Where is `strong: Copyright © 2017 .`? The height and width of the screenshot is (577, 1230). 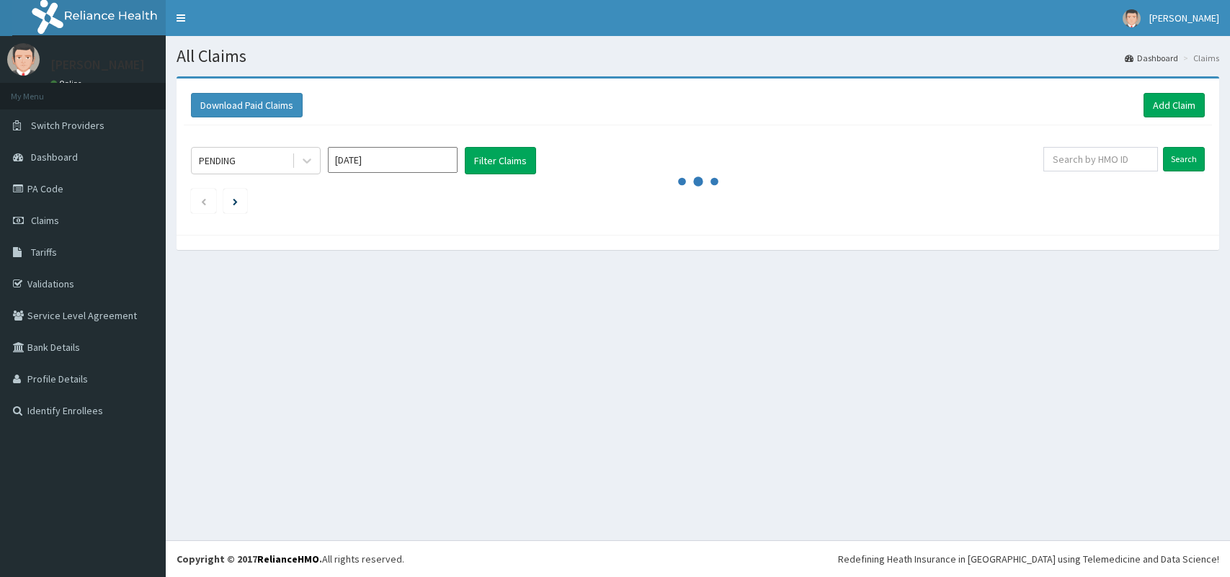
strong: Copyright © 2017 . is located at coordinates (249, 559).